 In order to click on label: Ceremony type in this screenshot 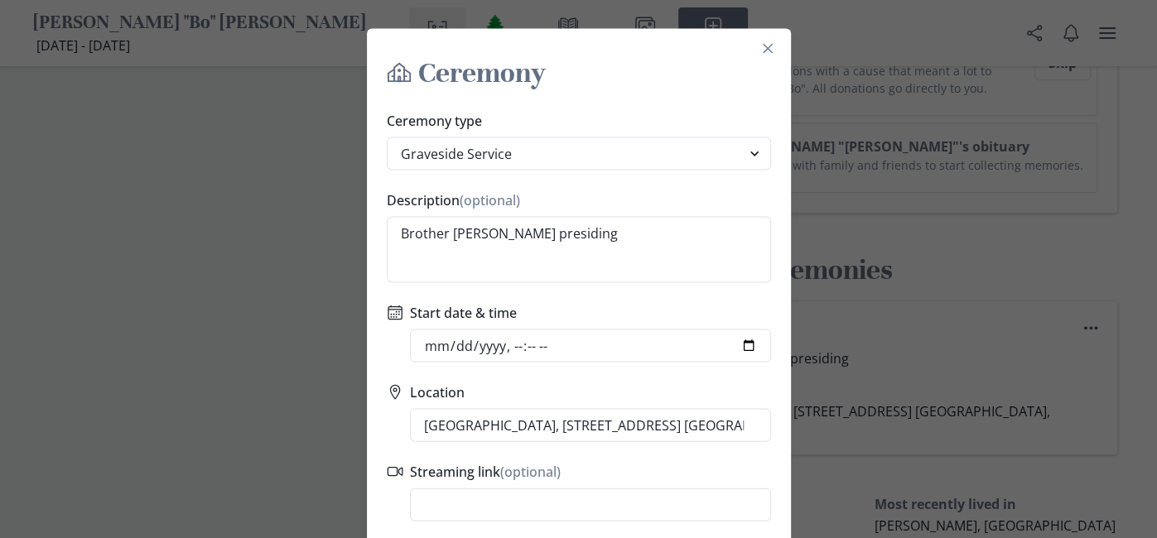, I will do `click(574, 121)`.